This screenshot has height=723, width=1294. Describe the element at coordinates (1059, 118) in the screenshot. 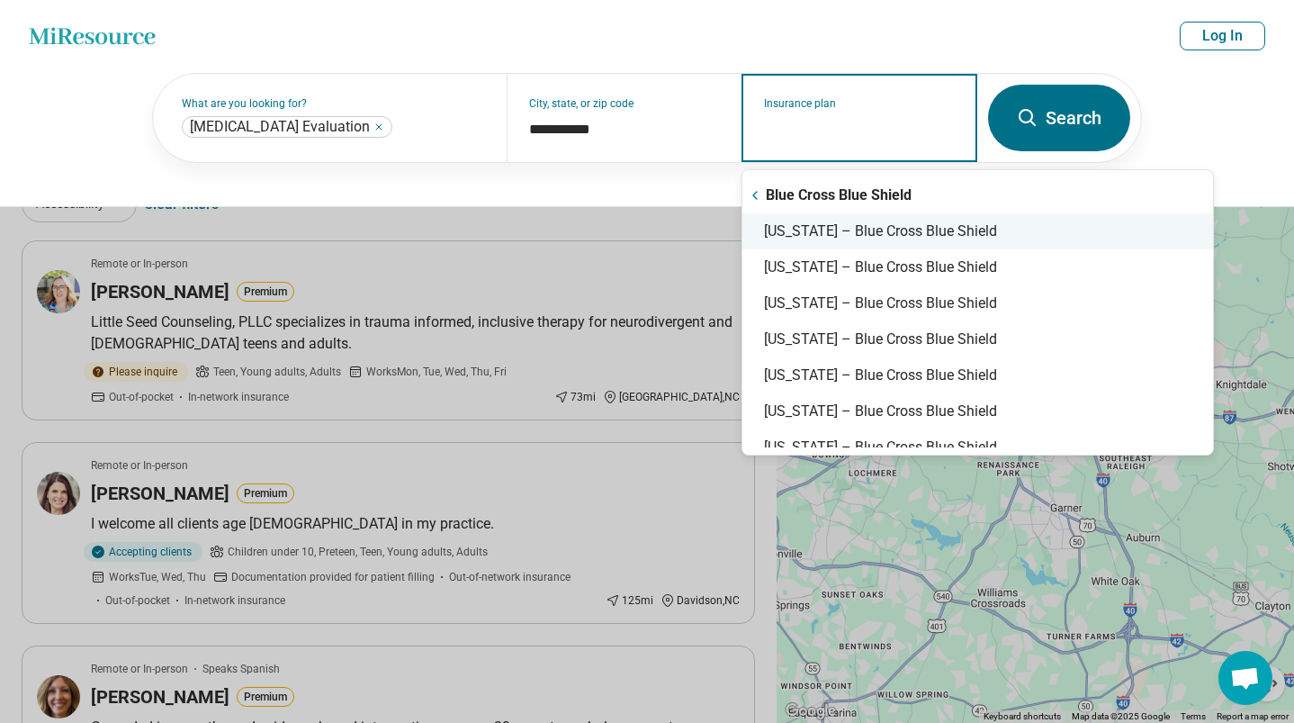

I see `button: Search` at that location.